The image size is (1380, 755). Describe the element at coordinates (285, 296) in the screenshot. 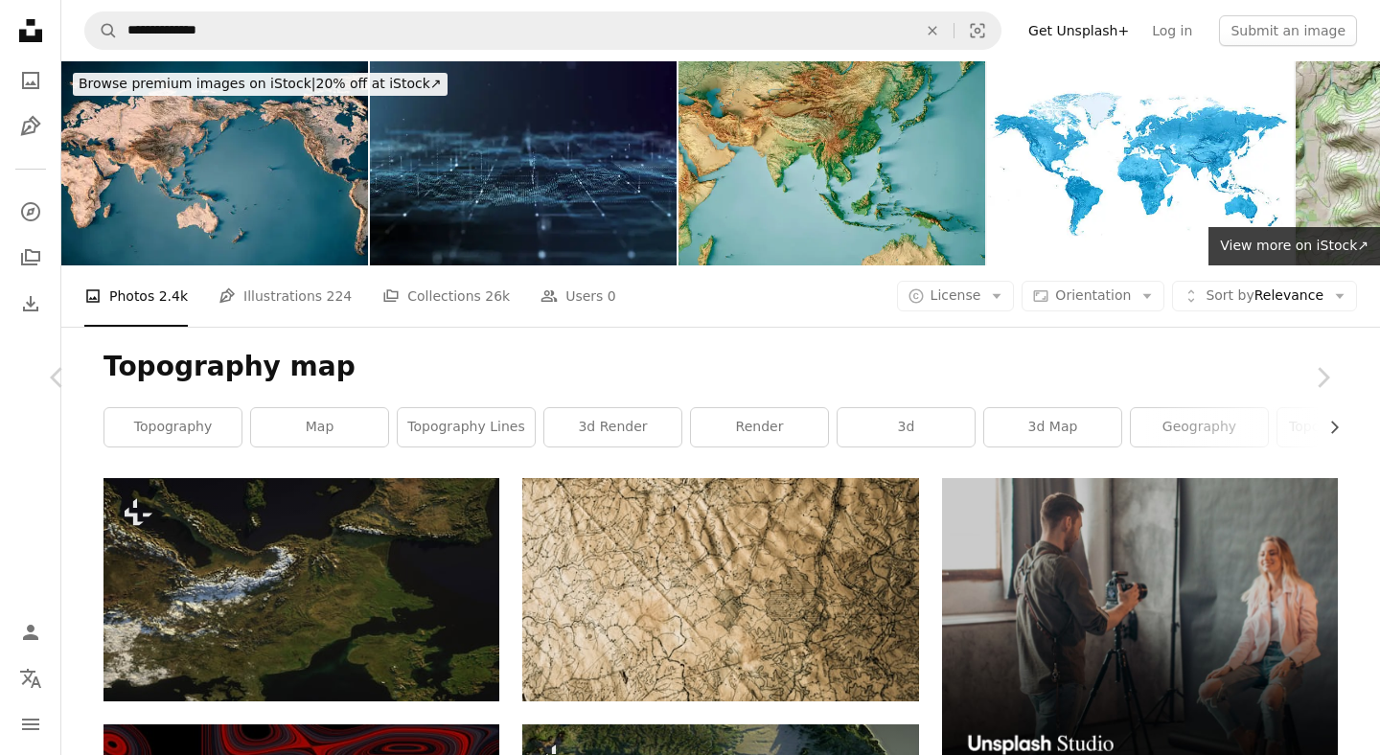

I see `a: Illustrations 224` at that location.